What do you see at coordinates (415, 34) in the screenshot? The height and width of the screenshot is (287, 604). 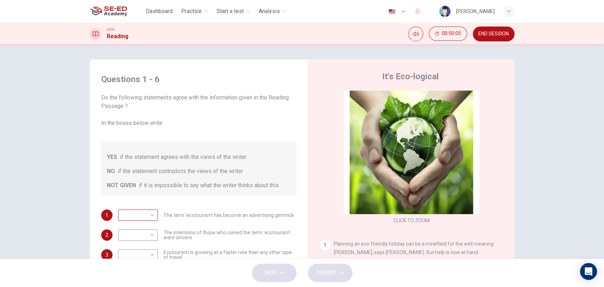 I see `div: Mute` at bounding box center [415, 34].